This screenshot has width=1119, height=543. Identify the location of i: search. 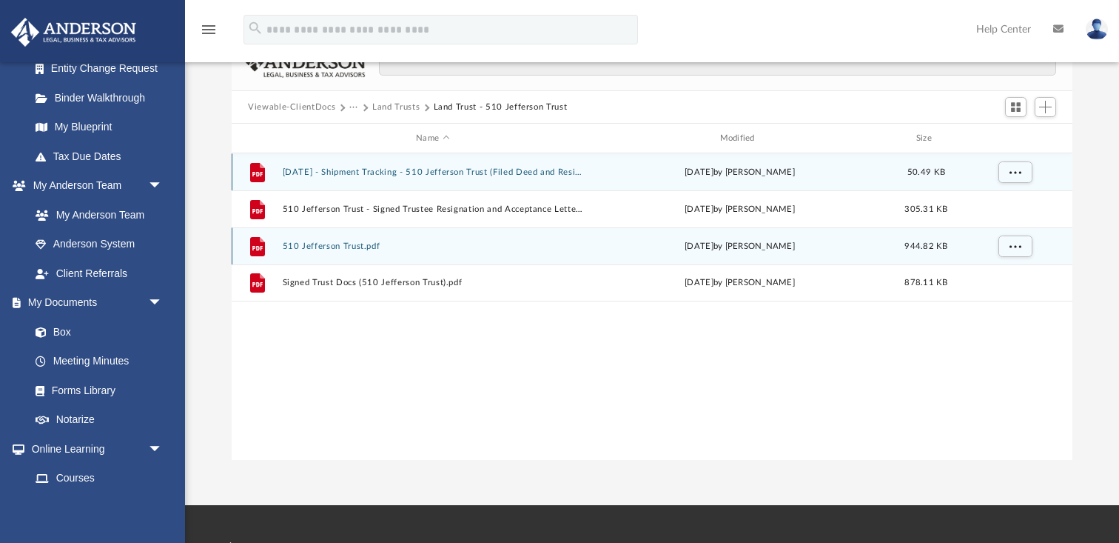
(255, 28).